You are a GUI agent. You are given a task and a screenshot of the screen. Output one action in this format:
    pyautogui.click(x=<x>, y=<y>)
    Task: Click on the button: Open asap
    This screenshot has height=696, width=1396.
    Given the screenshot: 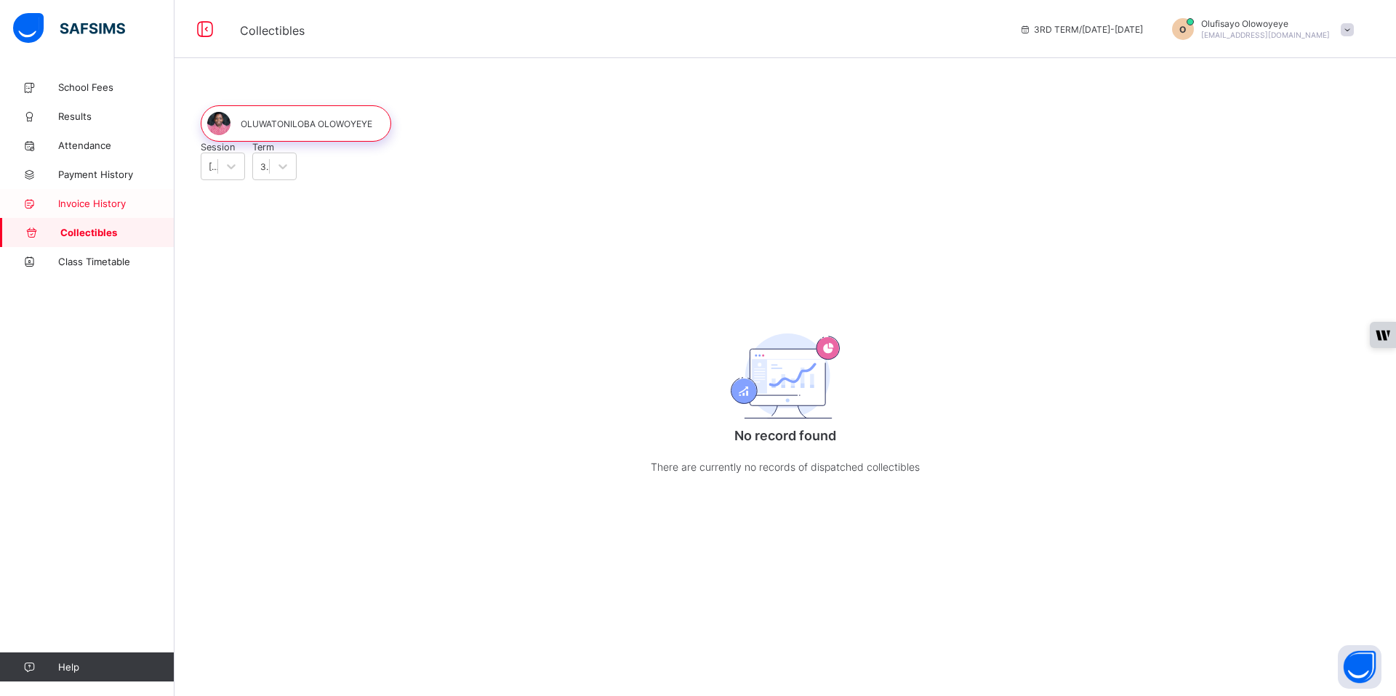 What is the action you would take?
    pyautogui.click(x=1359, y=667)
    